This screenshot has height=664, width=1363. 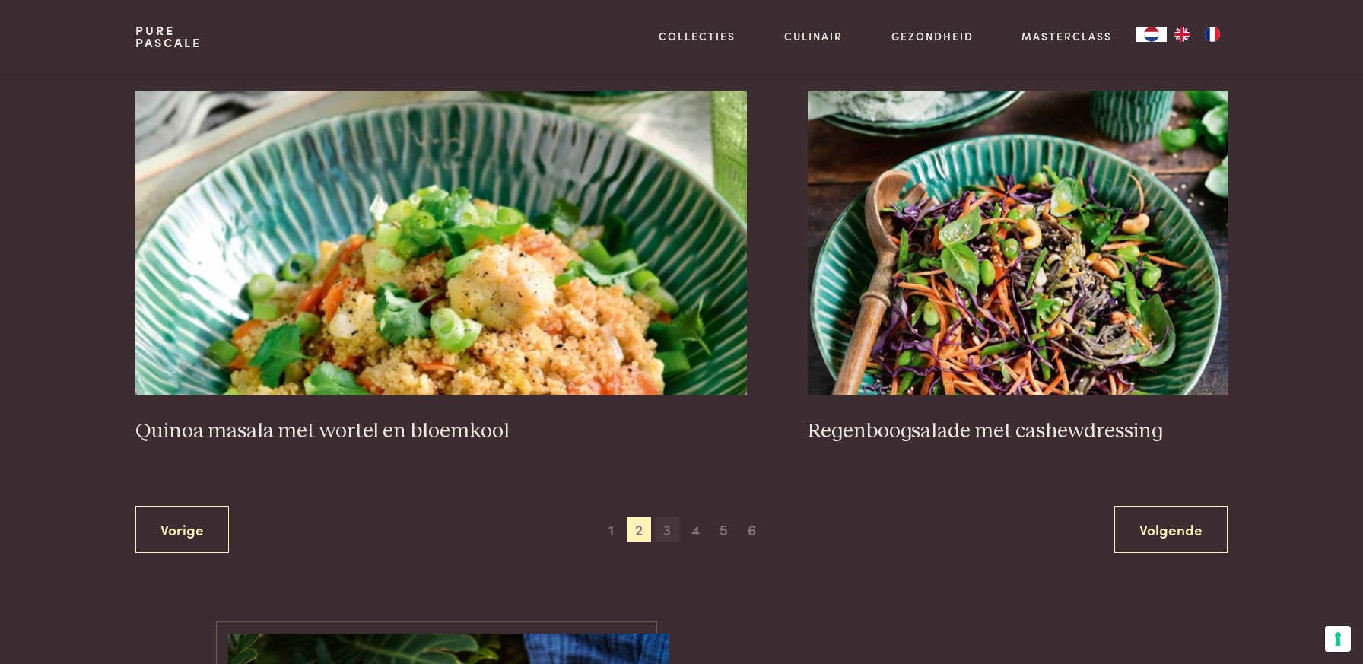 What do you see at coordinates (168, 37) in the screenshot?
I see `a: PurePascale` at bounding box center [168, 37].